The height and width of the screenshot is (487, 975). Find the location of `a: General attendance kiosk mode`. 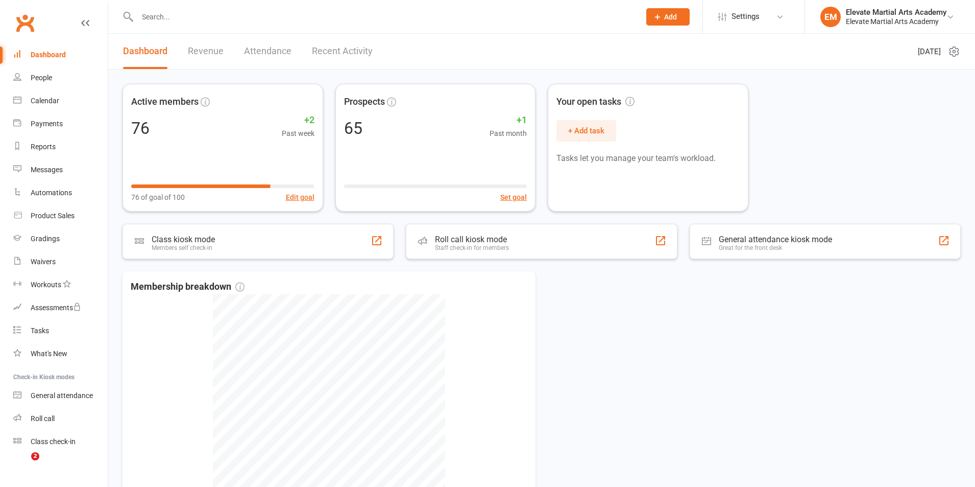

a: General attendance kiosk mode is located at coordinates (60, 395).